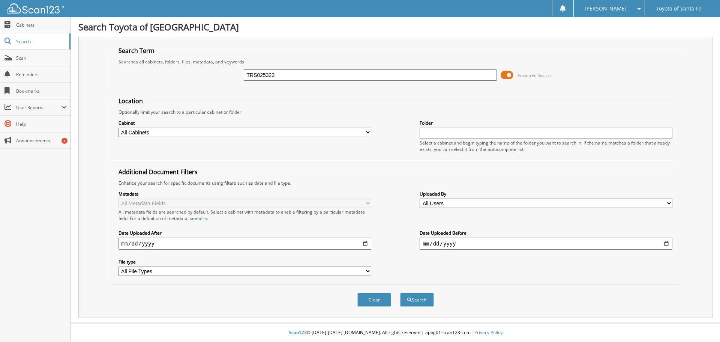  What do you see at coordinates (158, 172) in the screenshot?
I see `legend: Additional Document Filters` at bounding box center [158, 172].